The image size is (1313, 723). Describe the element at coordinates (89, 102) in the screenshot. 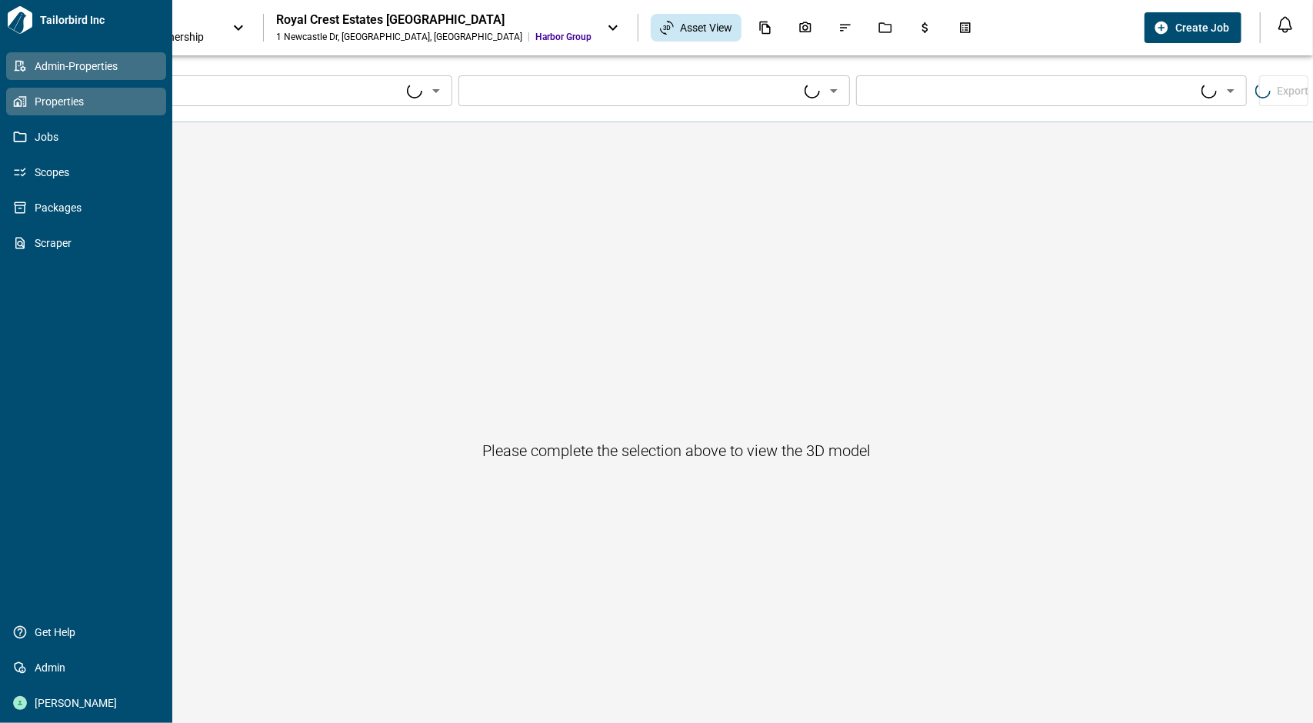

I see `span: Properties` at that location.